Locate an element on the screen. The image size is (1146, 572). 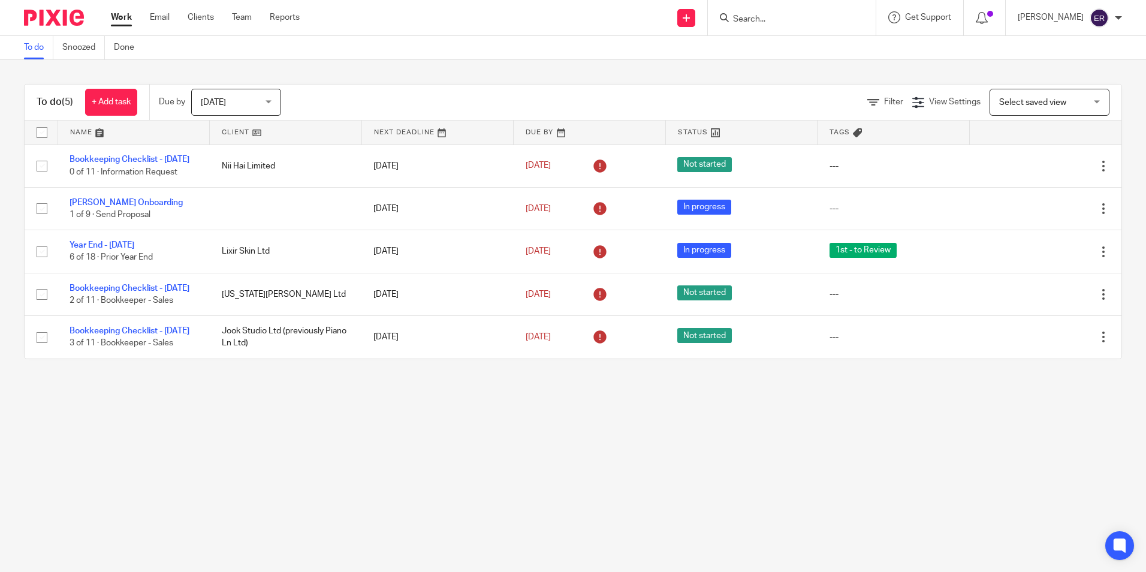
img: svg%3E is located at coordinates (1100, 18).